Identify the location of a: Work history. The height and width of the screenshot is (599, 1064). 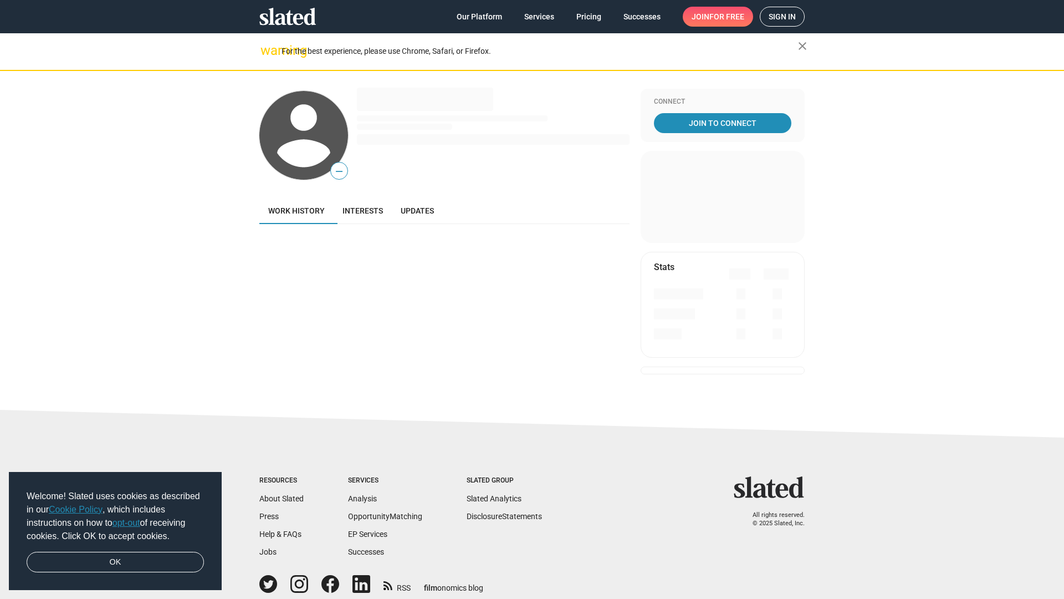
(297, 211).